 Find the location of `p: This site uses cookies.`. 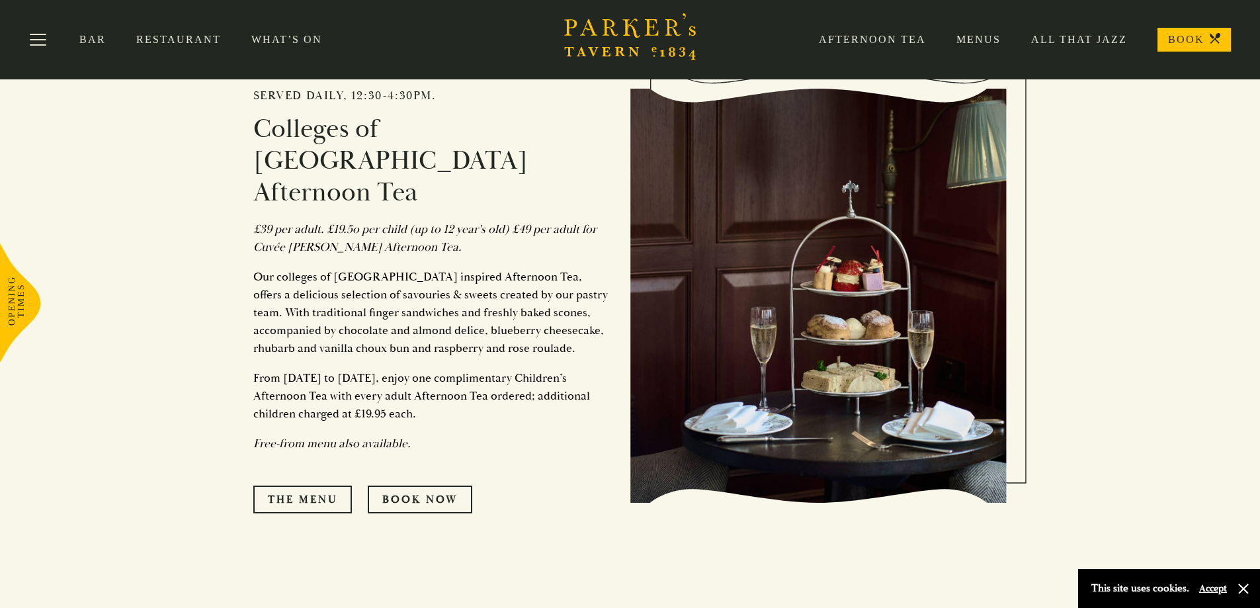

p: This site uses cookies. is located at coordinates (1140, 588).